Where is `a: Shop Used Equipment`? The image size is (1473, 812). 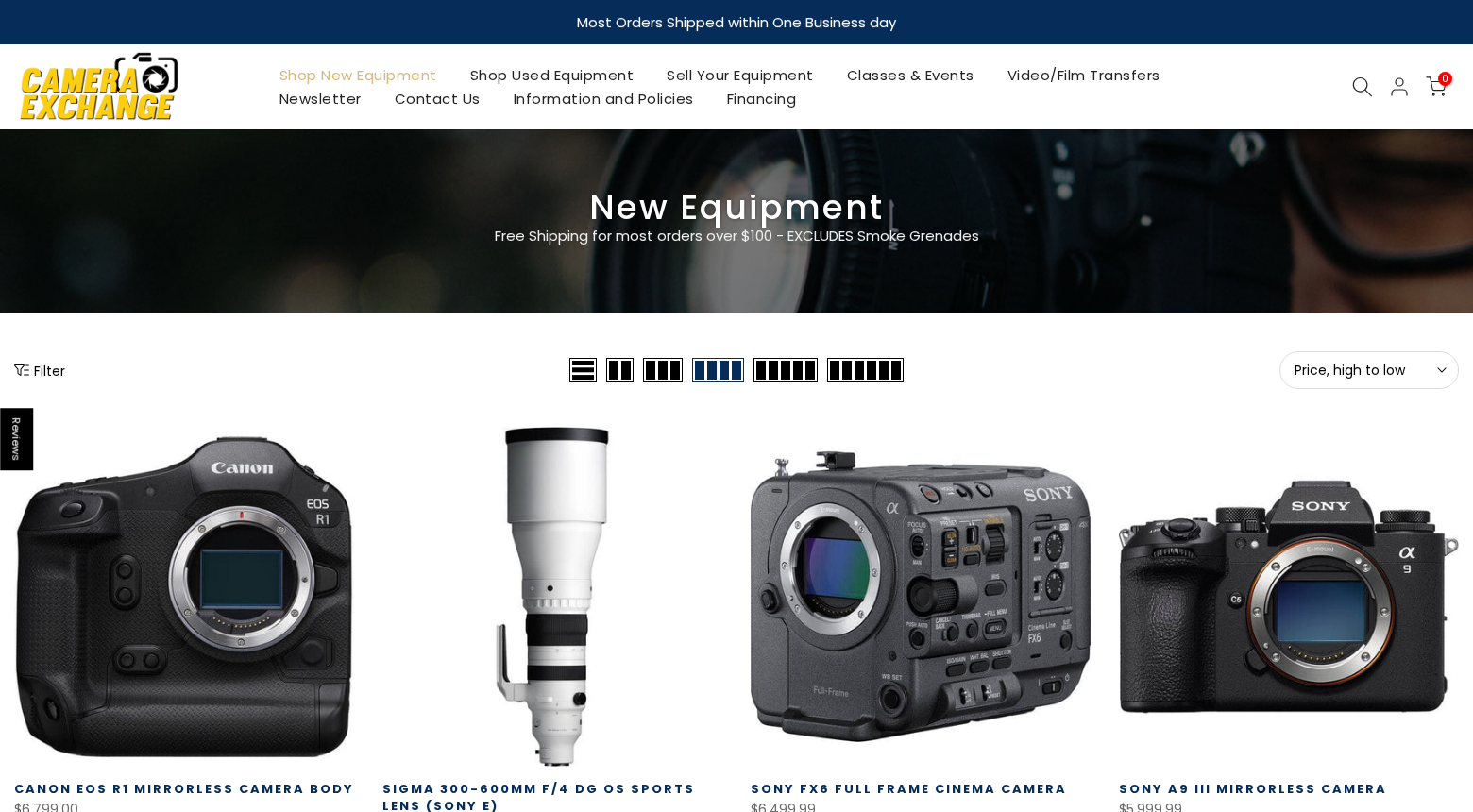
a: Shop Used Equipment is located at coordinates (552, 74).